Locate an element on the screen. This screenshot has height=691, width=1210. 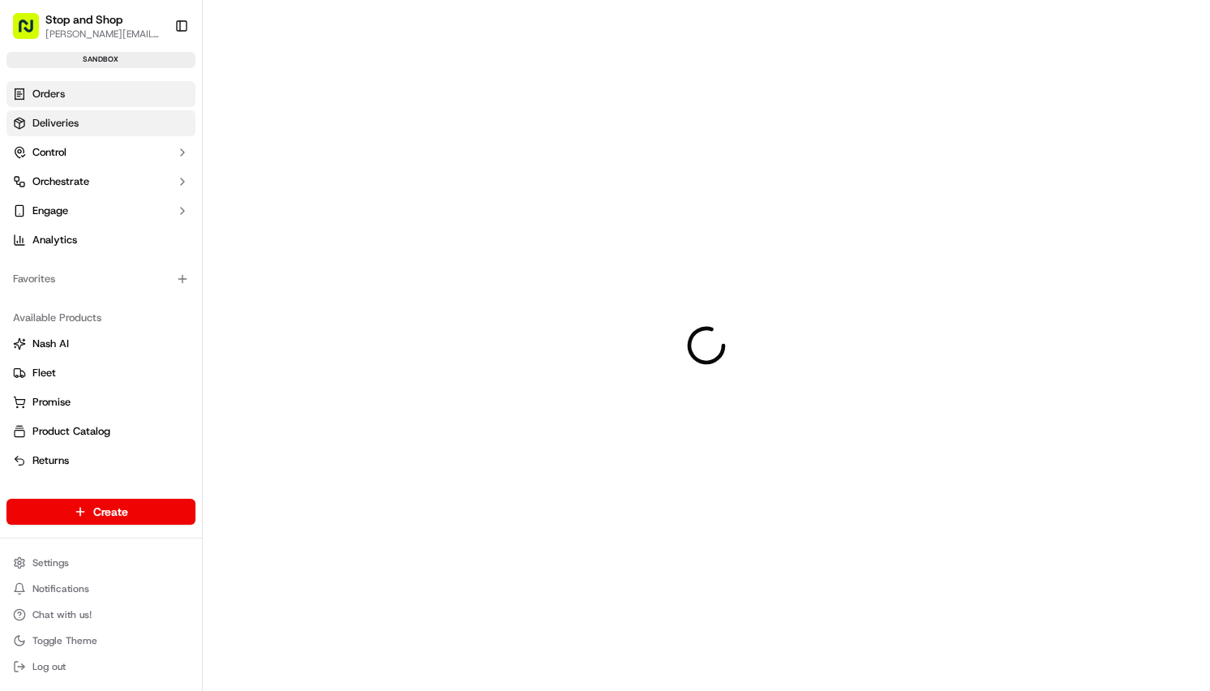
a: Orders is located at coordinates (101, 94).